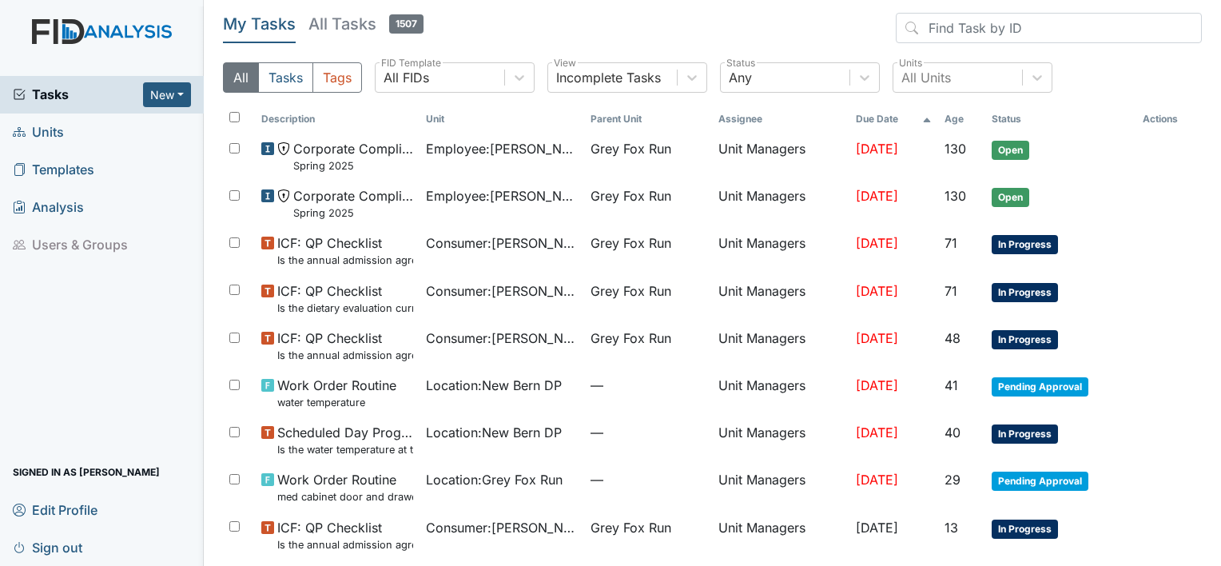 The width and height of the screenshot is (1221, 566). Describe the element at coordinates (47, 547) in the screenshot. I see `span: Sign out` at that location.